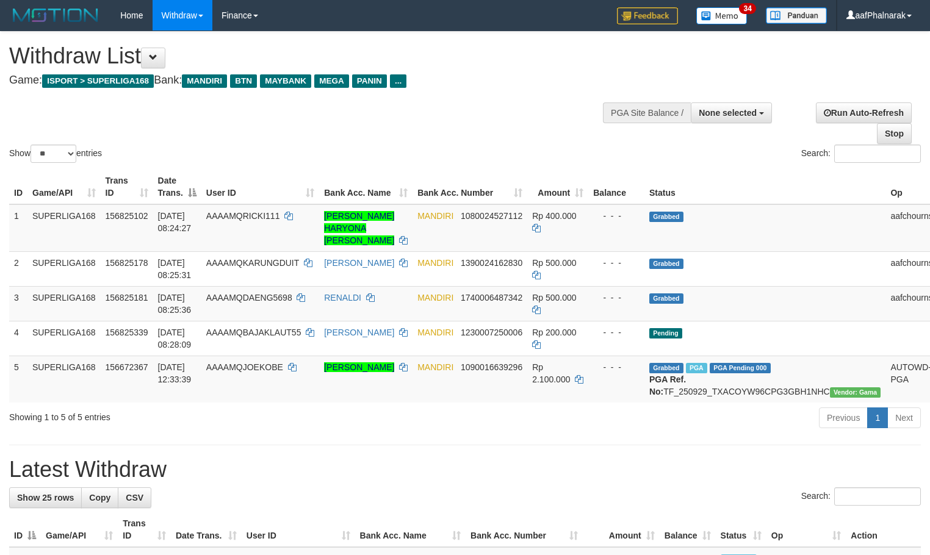  What do you see at coordinates (491, 298) in the screenshot?
I see `span: Copy 1740006487342 to clipboard` at bounding box center [491, 298].